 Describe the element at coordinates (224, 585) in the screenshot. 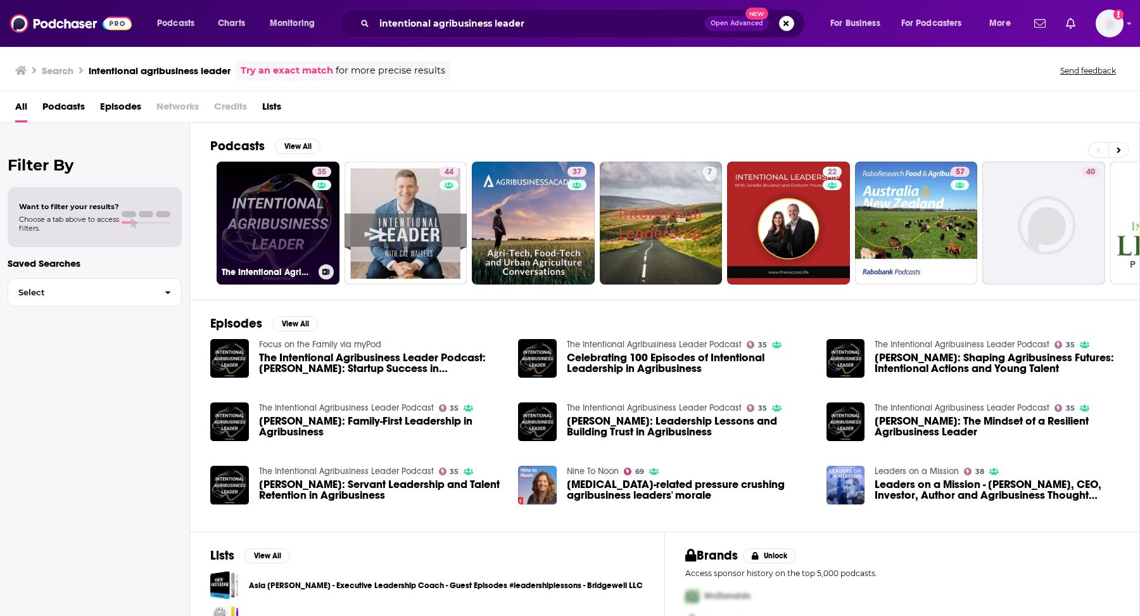

I see `a: Asia Bribiesca-Hedin - Executive Leadership Coach - Guest Episodes #leadershiplessons - Bridgewel...` at that location.